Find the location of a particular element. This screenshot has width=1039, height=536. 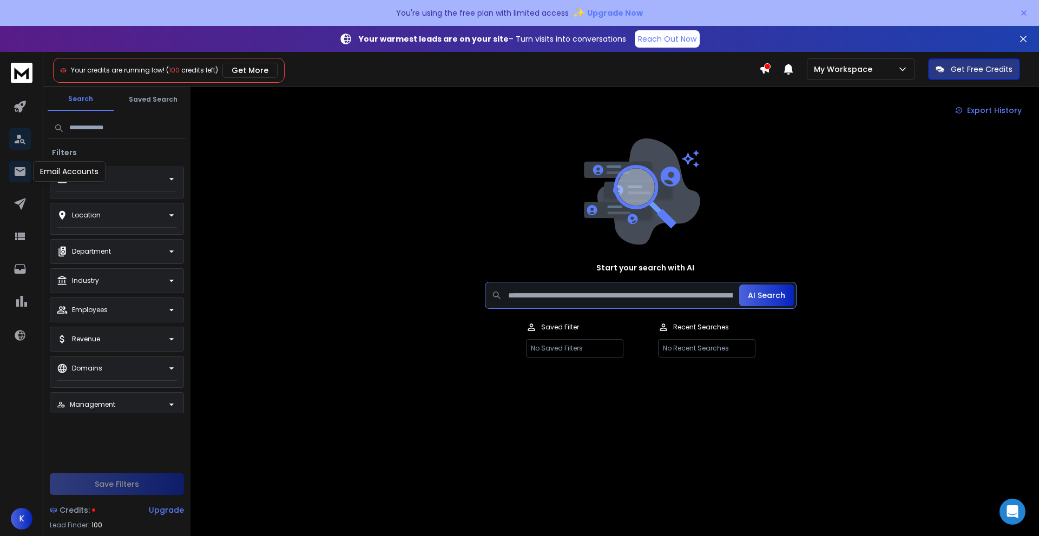

strong: Your warmest leads are on your site is located at coordinates (433, 39).